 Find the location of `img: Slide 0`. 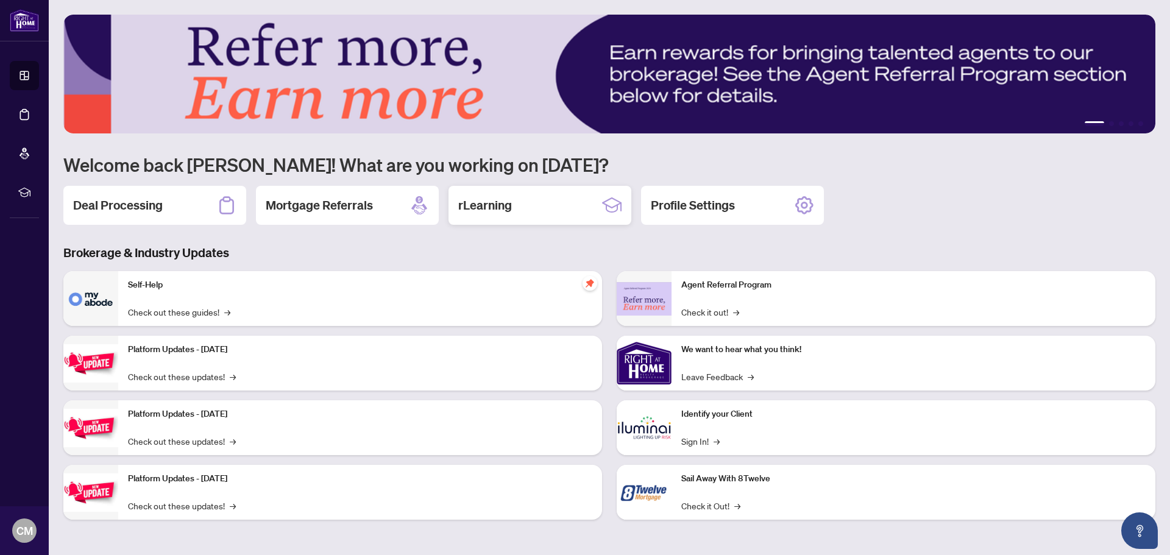

img: Slide 0 is located at coordinates (609, 74).